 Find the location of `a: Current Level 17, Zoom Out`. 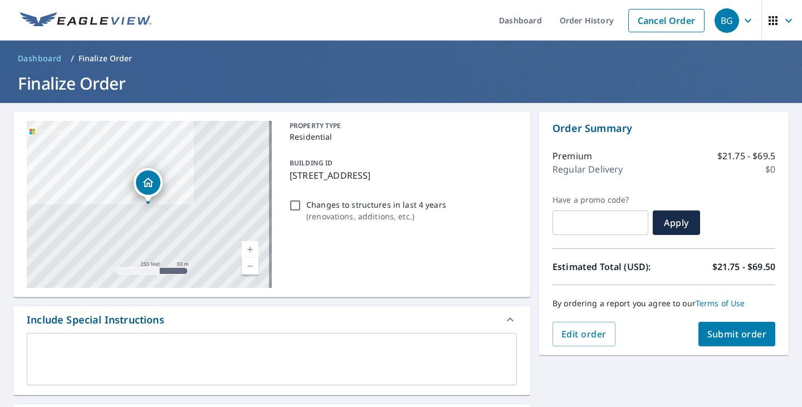

a: Current Level 17, Zoom Out is located at coordinates (250, 266).